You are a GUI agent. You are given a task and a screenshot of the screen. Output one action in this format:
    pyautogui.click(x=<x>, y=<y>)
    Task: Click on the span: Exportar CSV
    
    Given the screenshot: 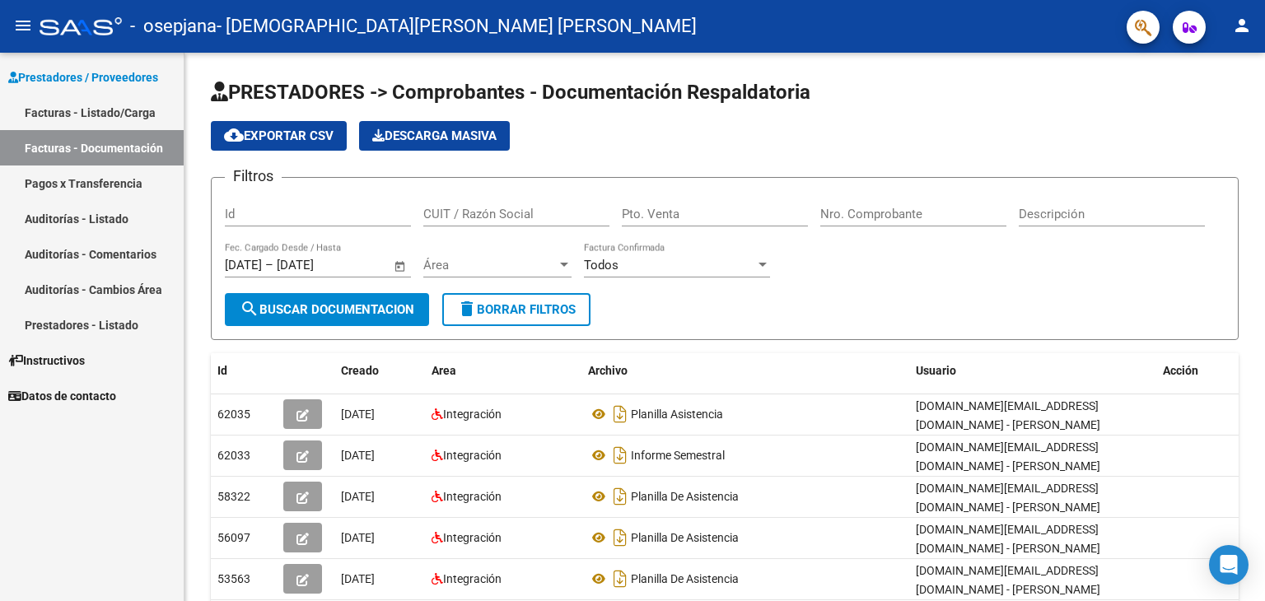 What is the action you would take?
    pyautogui.click(x=278, y=136)
    